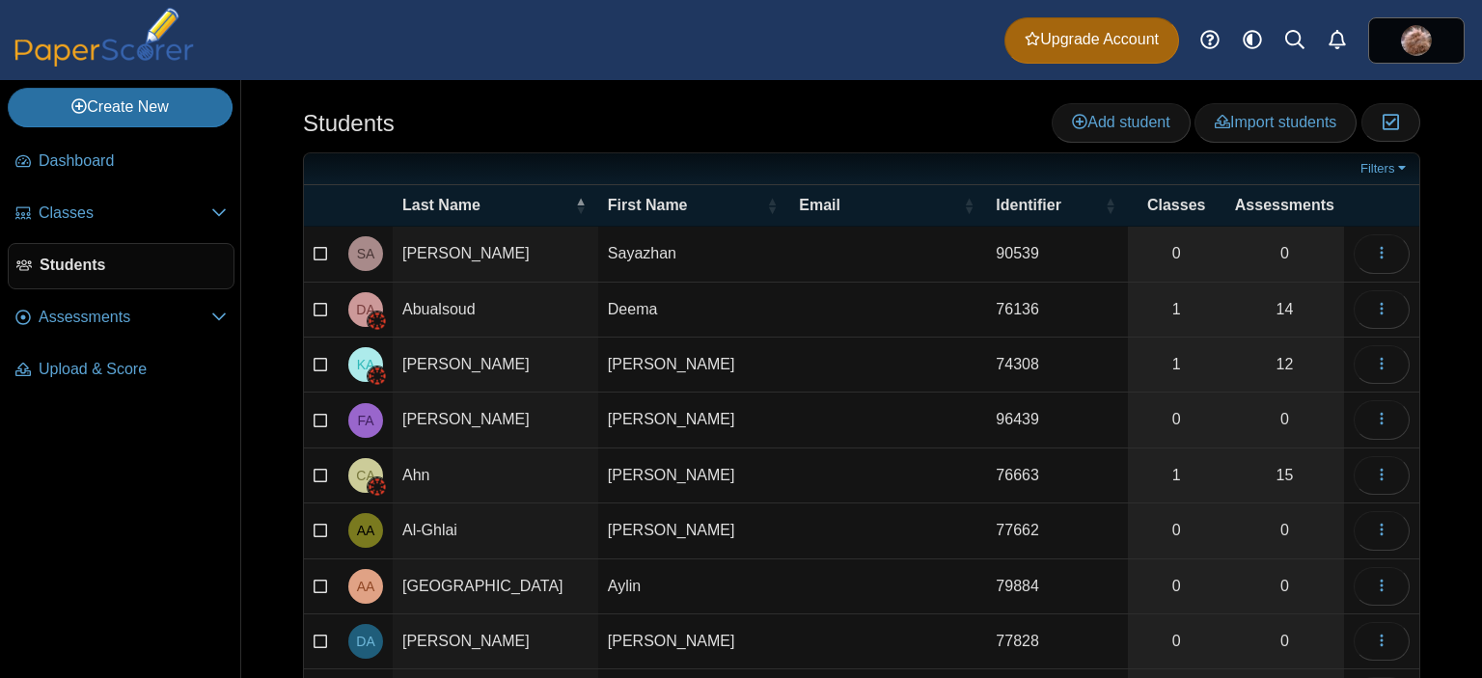  I want to click on span: Identifier, so click(1028, 204).